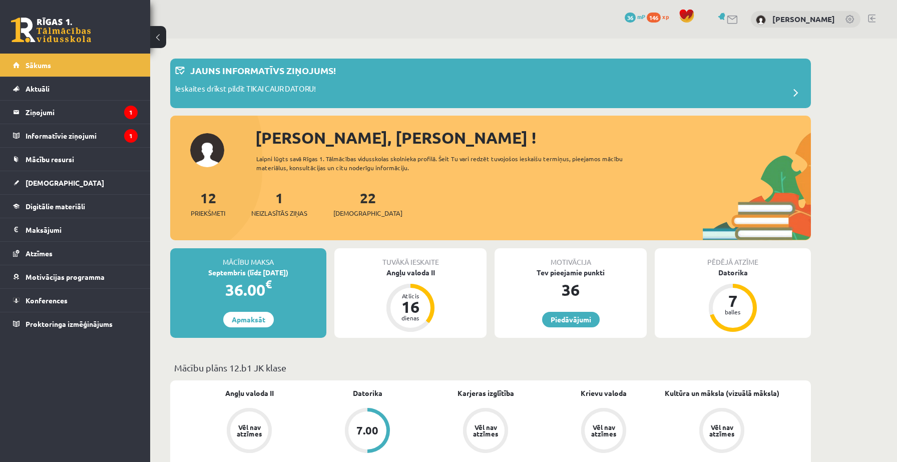  Describe the element at coordinates (733, 300) in the screenshot. I see `a: Datorika 7 balles` at that location.